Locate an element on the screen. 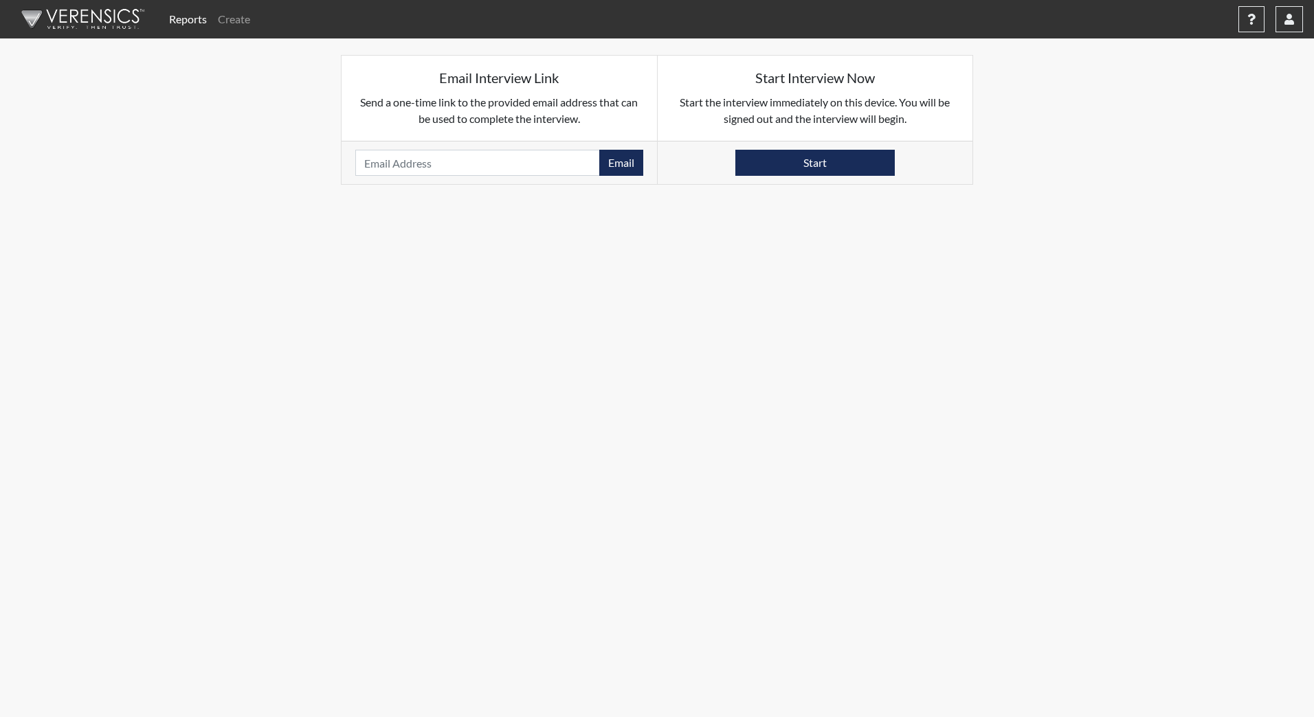 This screenshot has height=717, width=1314. h5: Start Interview Now is located at coordinates (815, 78).